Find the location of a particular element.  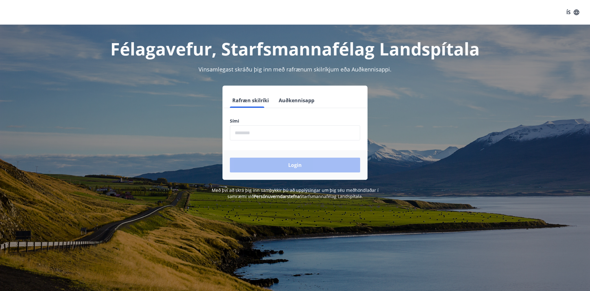

a: Persónuverndarstefna is located at coordinates (277, 196).